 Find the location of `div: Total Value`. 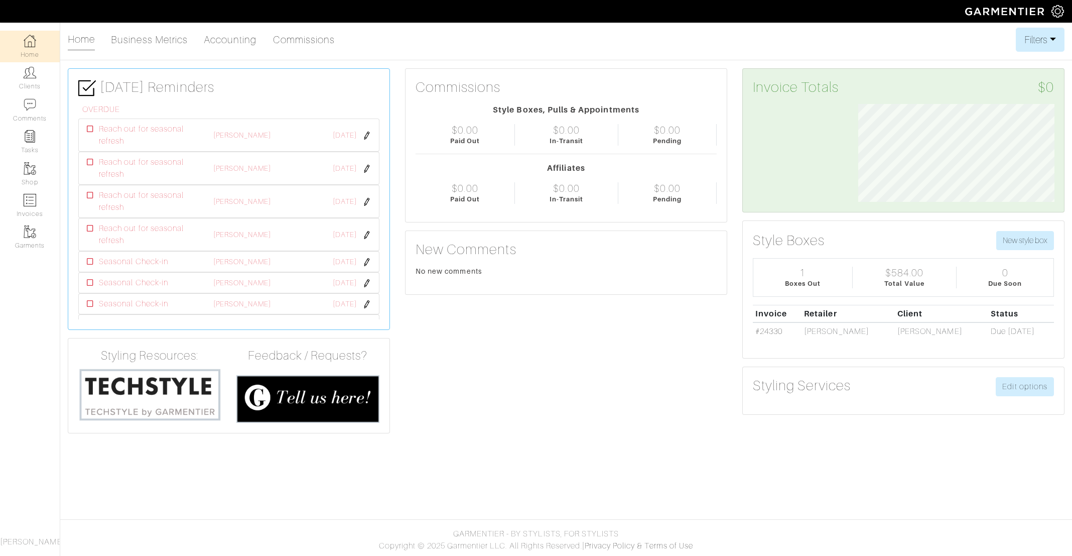

div: Total Value is located at coordinates (905, 283).